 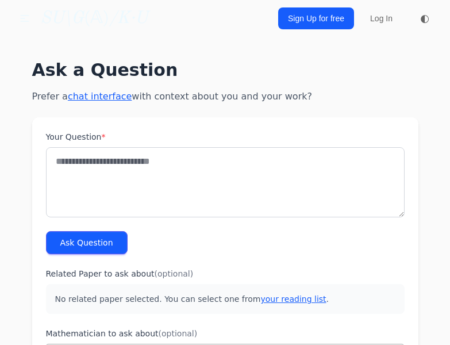 I want to click on h1: Ask a Question, so click(x=225, y=70).